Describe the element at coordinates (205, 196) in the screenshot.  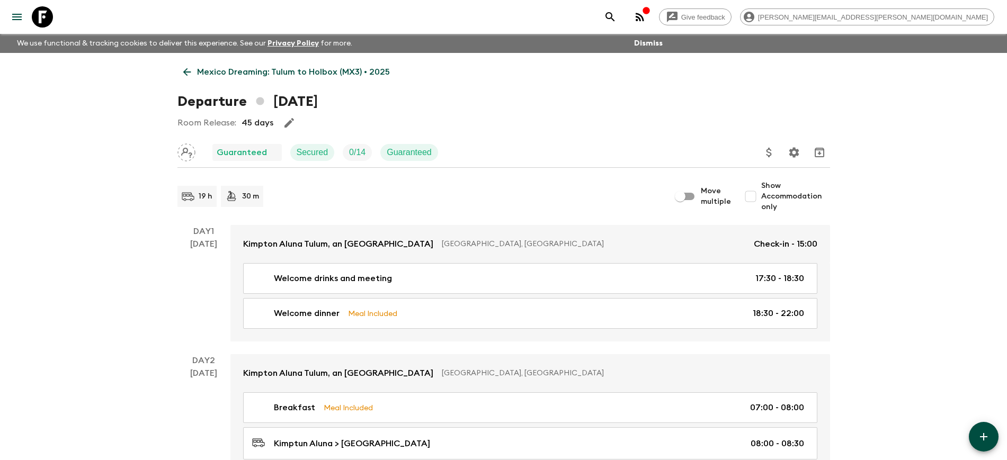
I see `p: 19 h` at that location.